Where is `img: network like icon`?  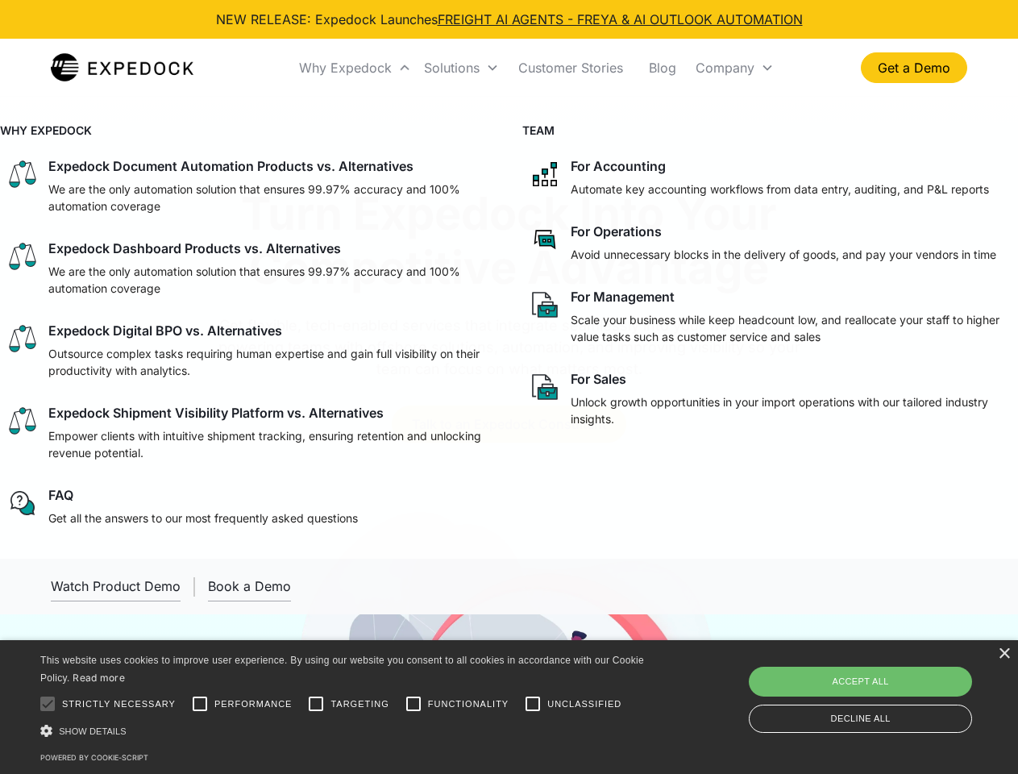 img: network like icon is located at coordinates (545, 174).